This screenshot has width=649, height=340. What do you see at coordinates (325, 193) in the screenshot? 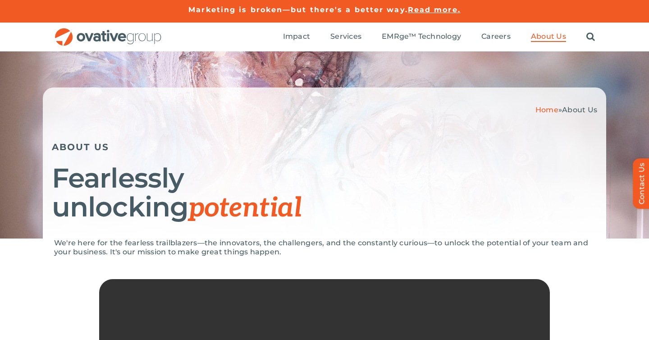
I see `h1: Fearlessly unlocking` at bounding box center [325, 193].